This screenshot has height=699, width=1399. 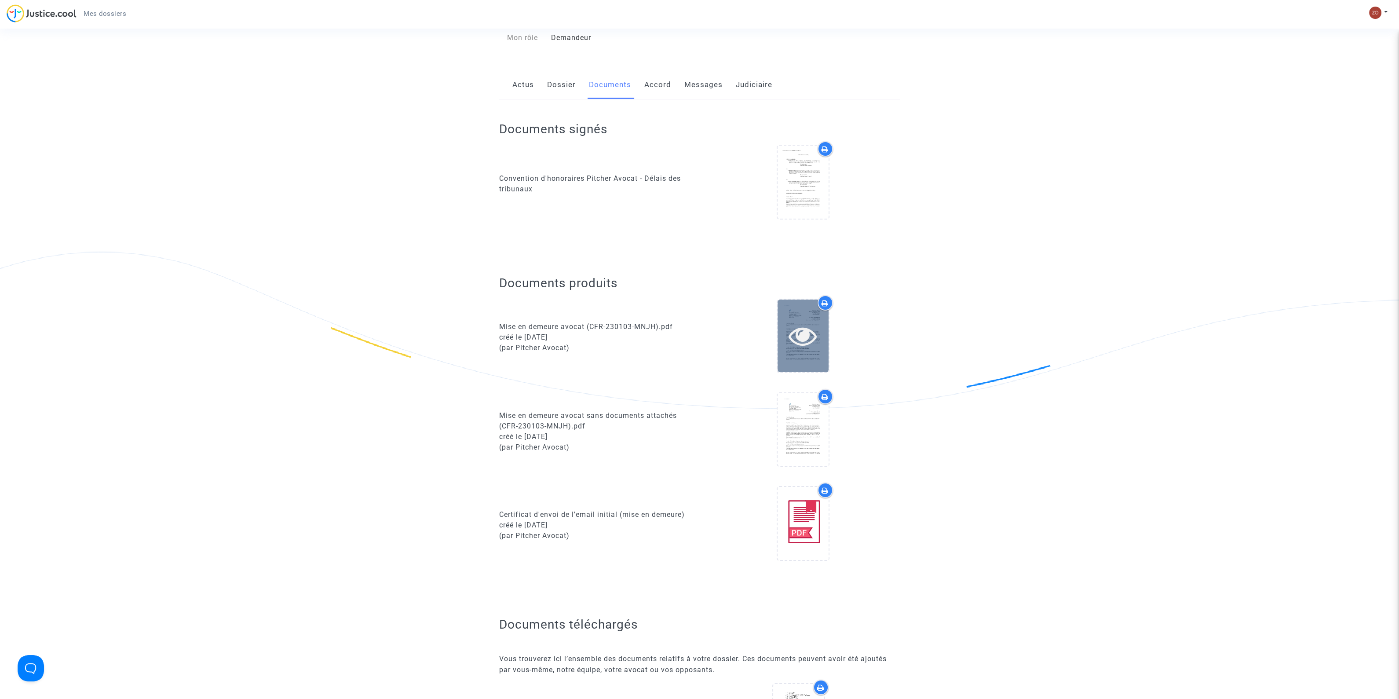 What do you see at coordinates (699, 624) in the screenshot?
I see `h2: Documents téléchargés` at bounding box center [699, 624].